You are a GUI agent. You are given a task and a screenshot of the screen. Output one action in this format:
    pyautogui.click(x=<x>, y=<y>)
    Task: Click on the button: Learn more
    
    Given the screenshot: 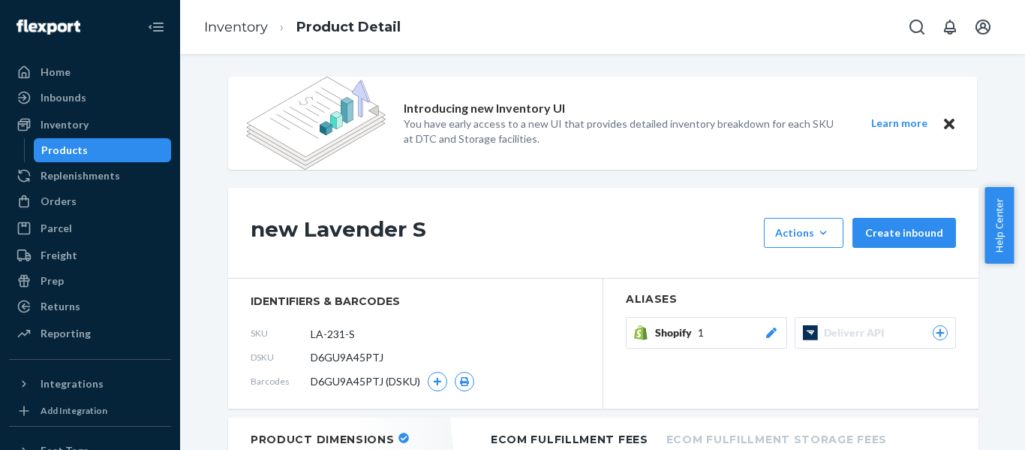 What is the action you would take?
    pyautogui.click(x=899, y=123)
    